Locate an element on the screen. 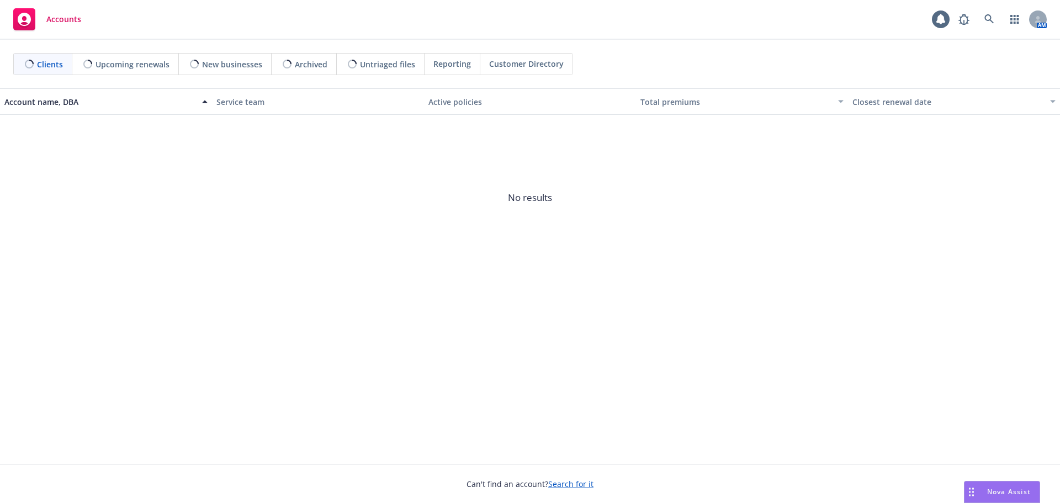 This screenshot has width=1060, height=503. div: Closest renewal date is located at coordinates (948, 102).